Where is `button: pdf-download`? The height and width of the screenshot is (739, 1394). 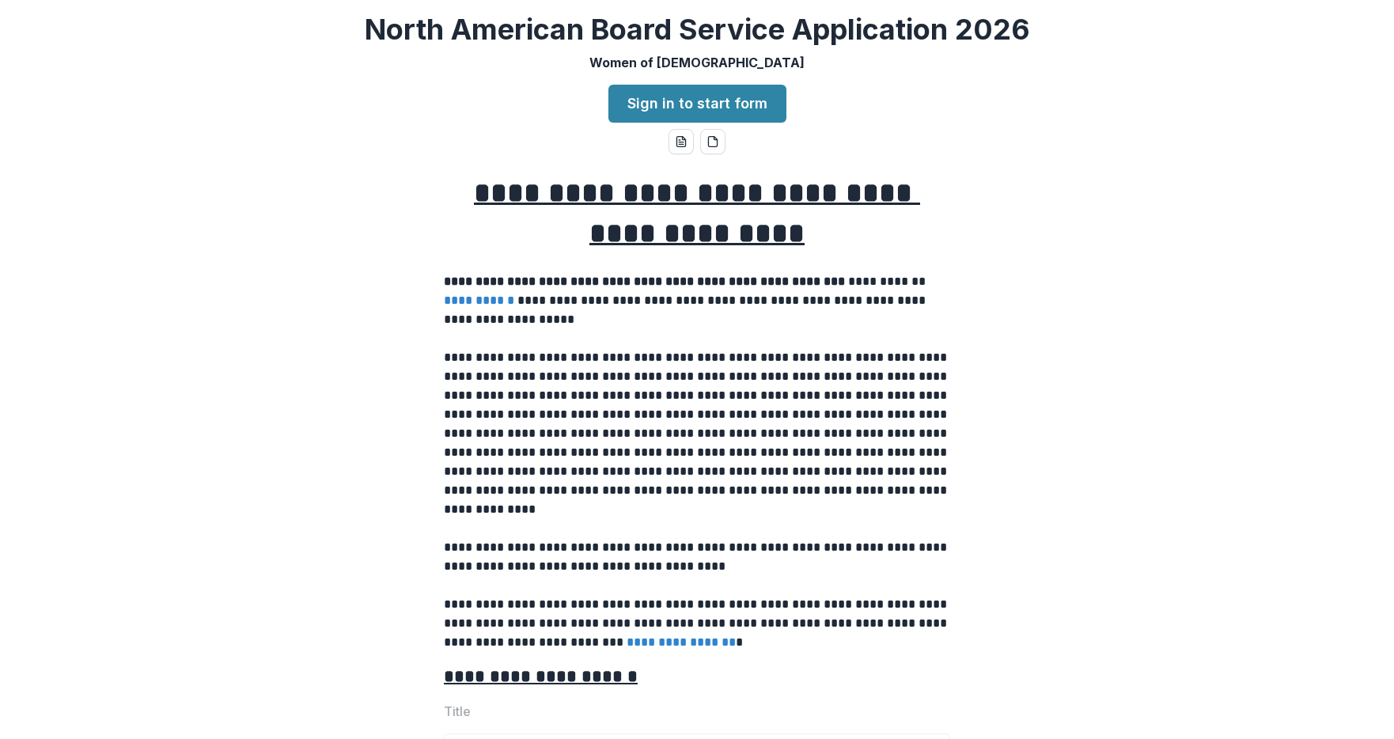
button: pdf-download is located at coordinates (713, 142).